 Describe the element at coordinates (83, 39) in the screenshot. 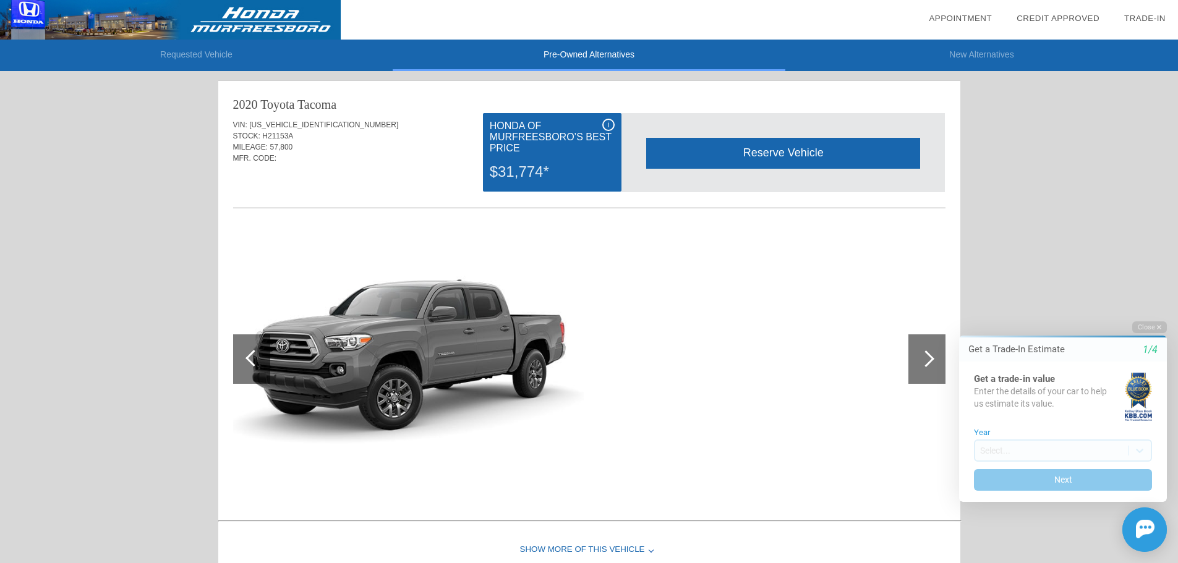

I see `div: Get a Trade-In Estimate` at that location.